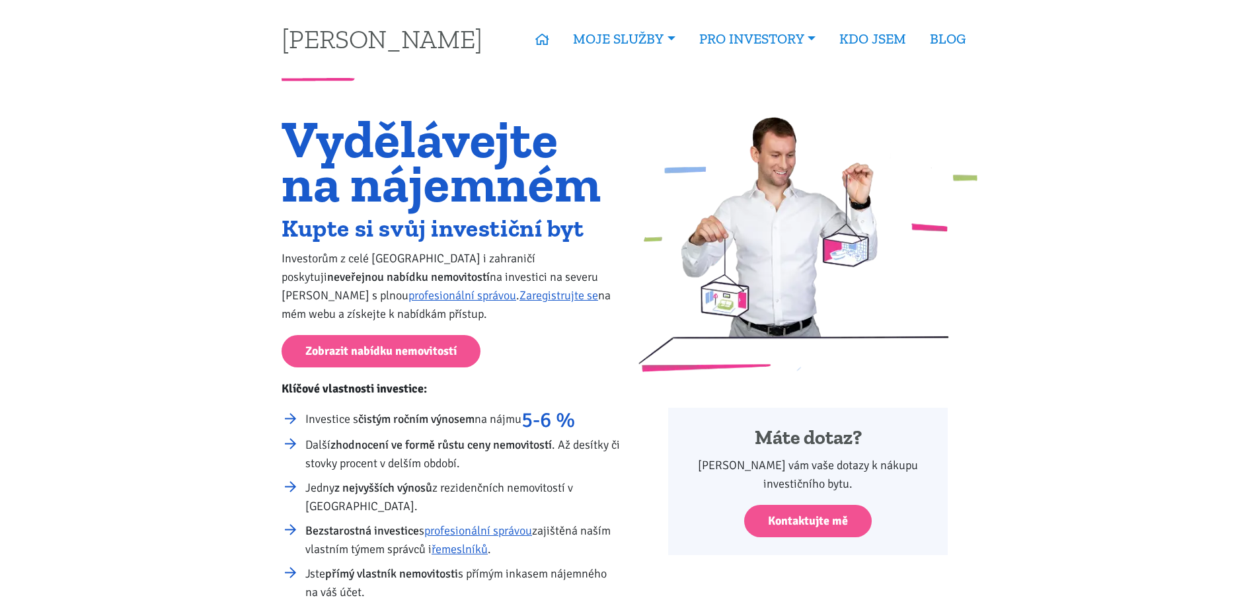 Image resolution: width=1259 pixels, height=602 pixels. Describe the element at coordinates (463, 583) in the screenshot. I see `li: Jste s přímým inkasem nájemného na váš účet.` at that location.